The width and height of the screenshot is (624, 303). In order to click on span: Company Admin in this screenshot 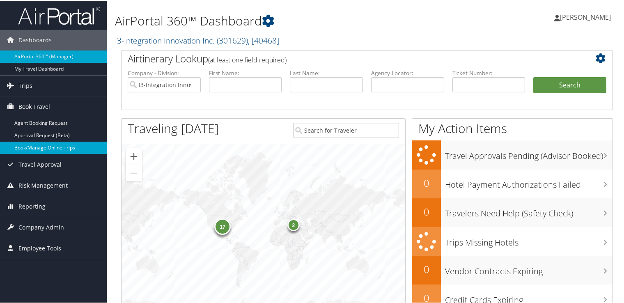, I will do `click(41, 227)`.